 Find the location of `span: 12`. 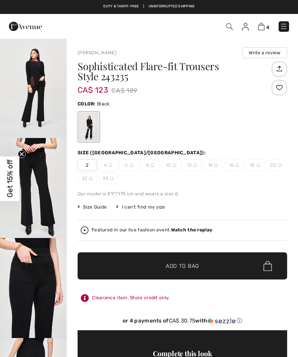

span: 12 is located at coordinates (192, 165).